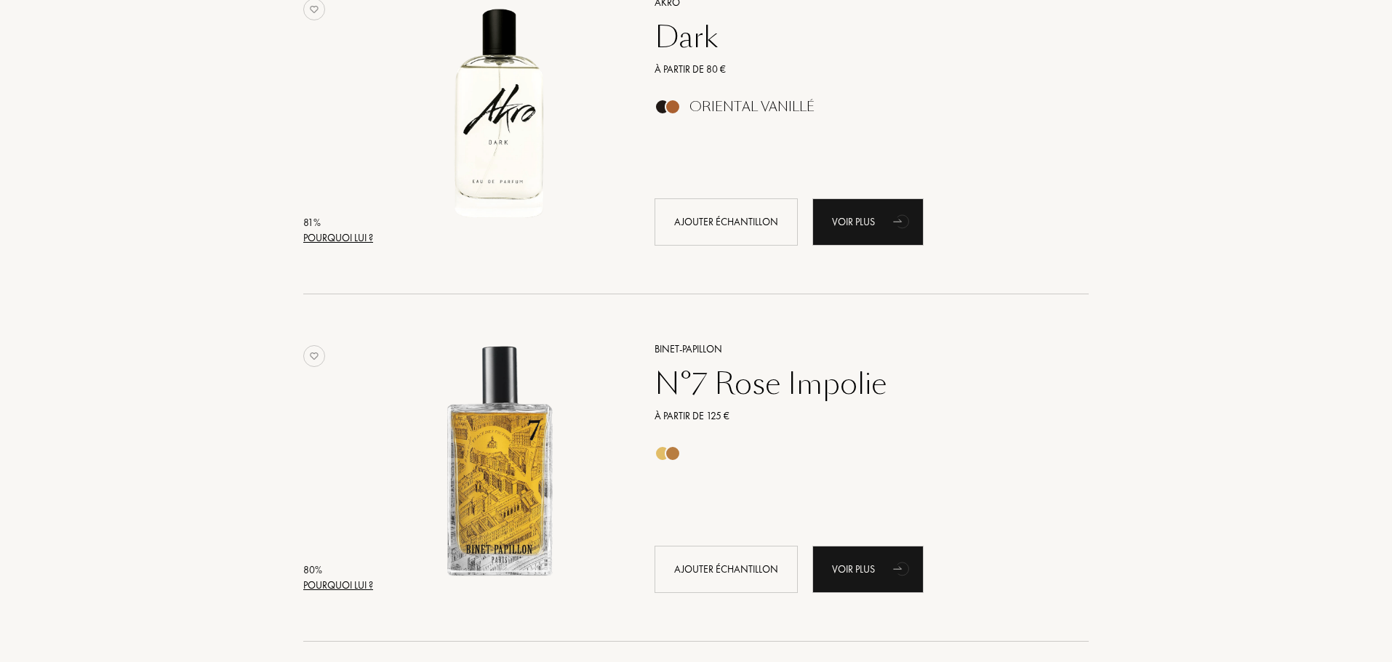 The width and height of the screenshot is (1392, 662). I want to click on a: N°7 Rose Impolie, so click(855, 384).